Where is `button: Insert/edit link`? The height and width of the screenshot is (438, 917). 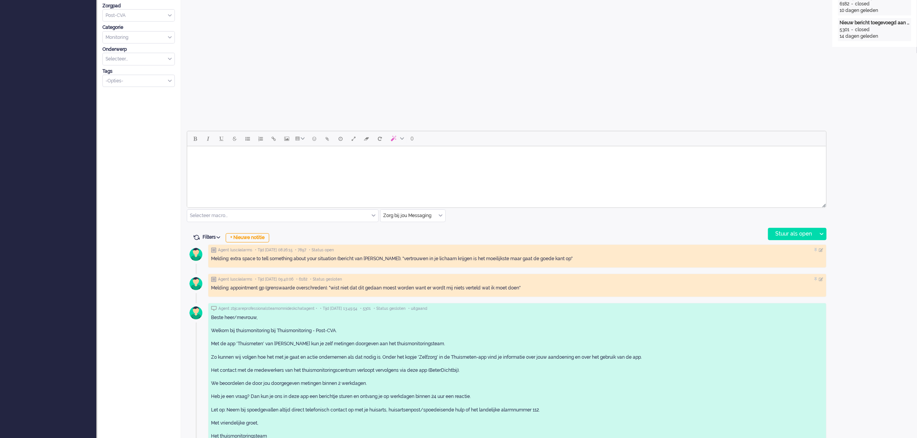 button: Insert/edit link is located at coordinates (274, 139).